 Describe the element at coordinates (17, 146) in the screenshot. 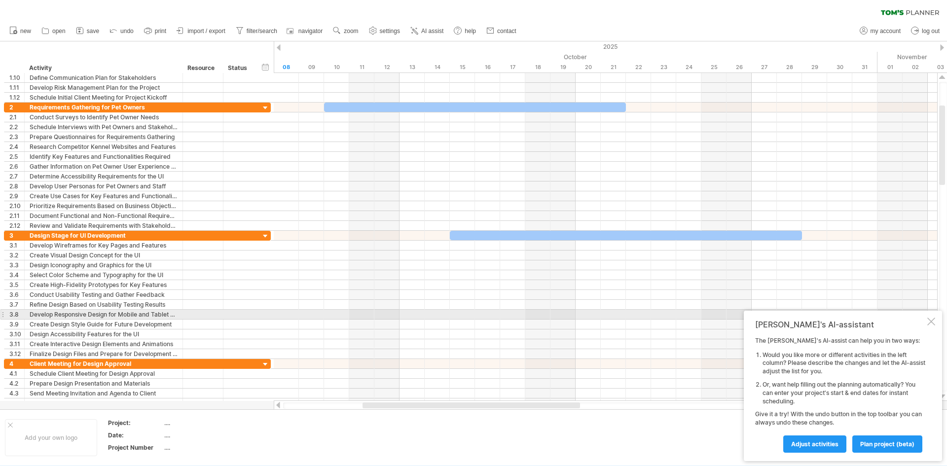

I see `div: 2.4` at that location.